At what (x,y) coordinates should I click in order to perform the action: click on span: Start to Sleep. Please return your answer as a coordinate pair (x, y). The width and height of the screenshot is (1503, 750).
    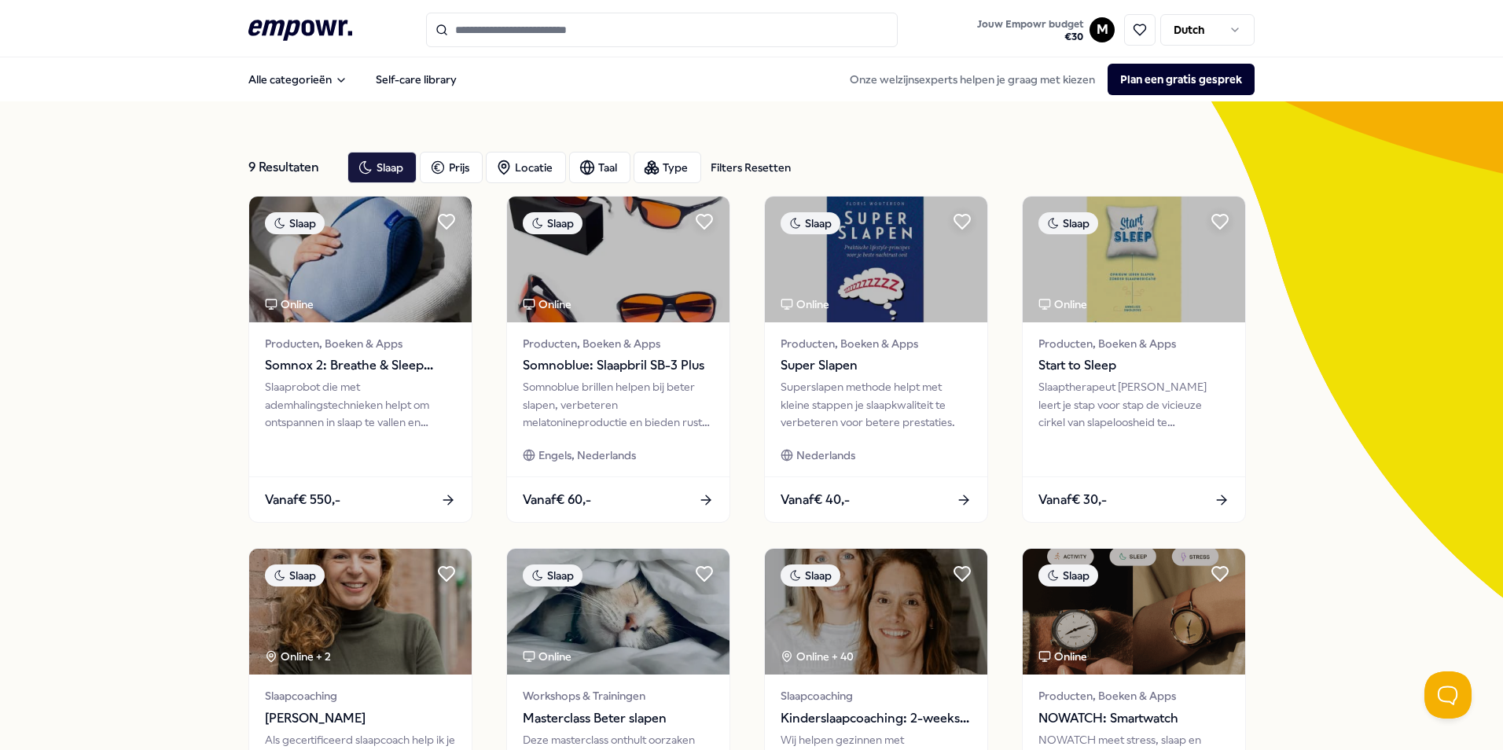
    Looking at the image, I should click on (1133, 365).